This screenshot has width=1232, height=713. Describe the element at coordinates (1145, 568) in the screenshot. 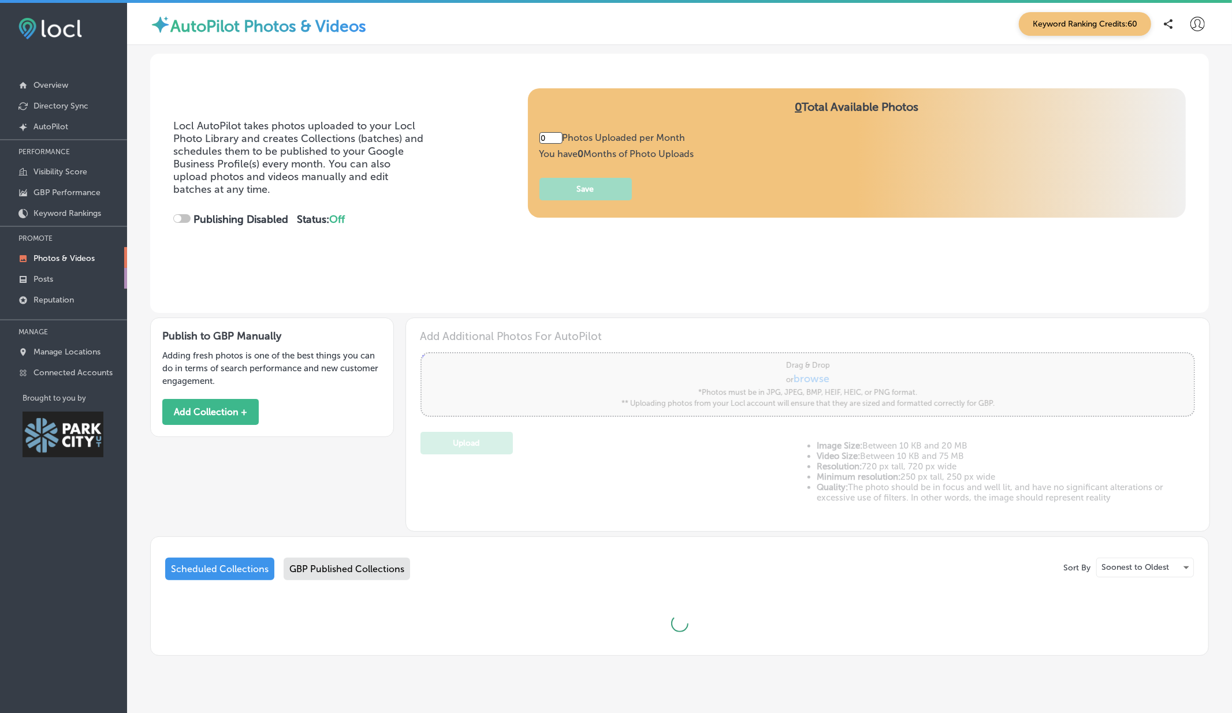

I see `div: Soonest to Oldest` at that location.